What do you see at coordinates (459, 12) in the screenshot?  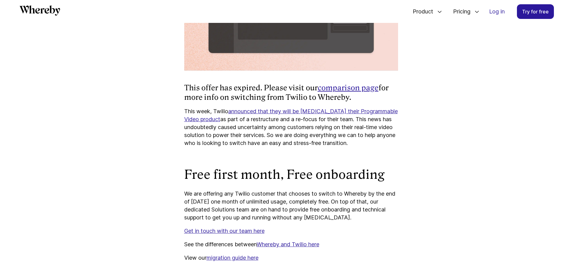 I see `span: Pricing` at bounding box center [459, 12].